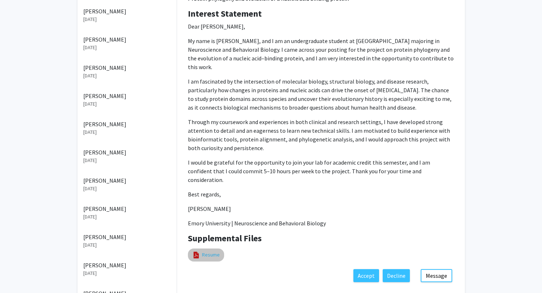  What do you see at coordinates (366, 276) in the screenshot?
I see `button: Accept` at bounding box center [366, 276].